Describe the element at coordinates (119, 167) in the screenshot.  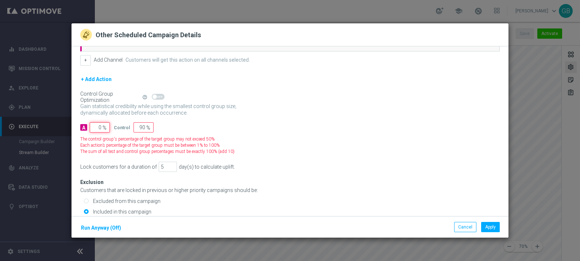
I see `div: Lock customers for a duration of` at that location.